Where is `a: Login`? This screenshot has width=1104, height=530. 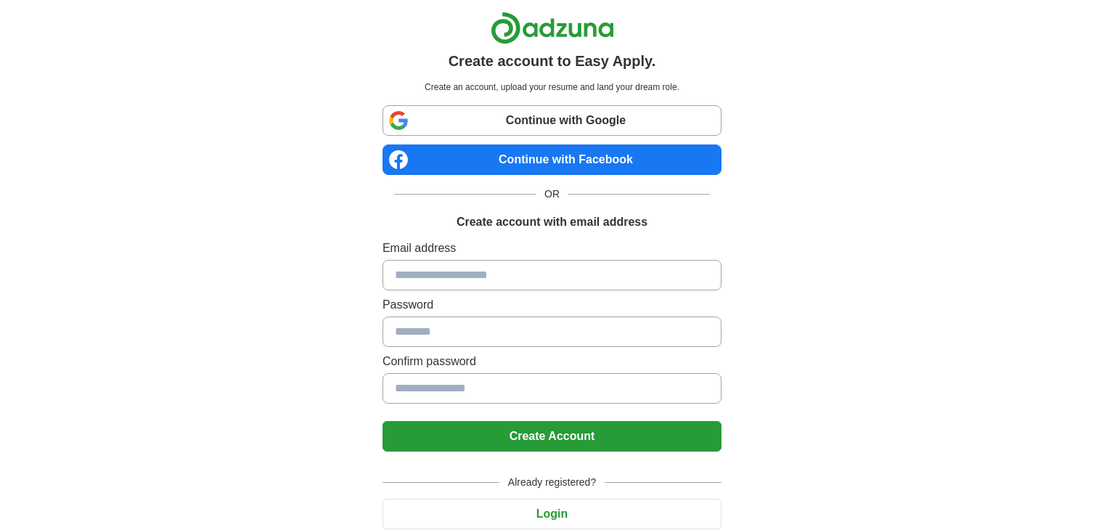
a: Login is located at coordinates (552, 513).